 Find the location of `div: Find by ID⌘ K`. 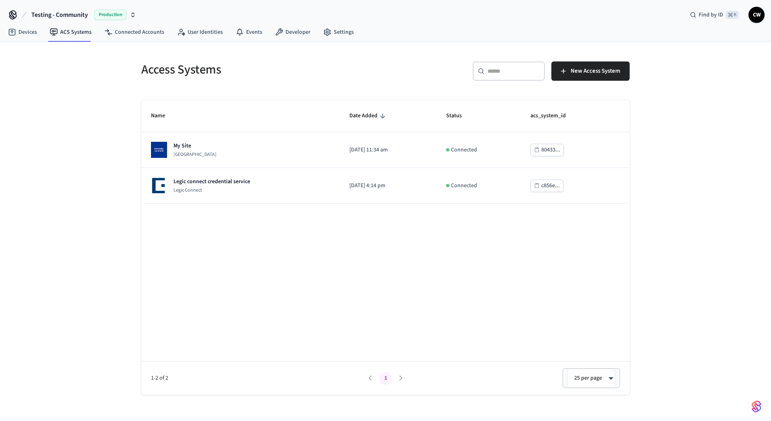

div: Find by ID⌘ K is located at coordinates (715, 15).